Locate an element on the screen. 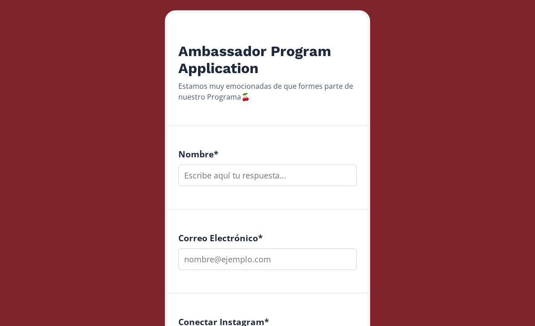  h2: Ambassador Program Application is located at coordinates (268, 60).